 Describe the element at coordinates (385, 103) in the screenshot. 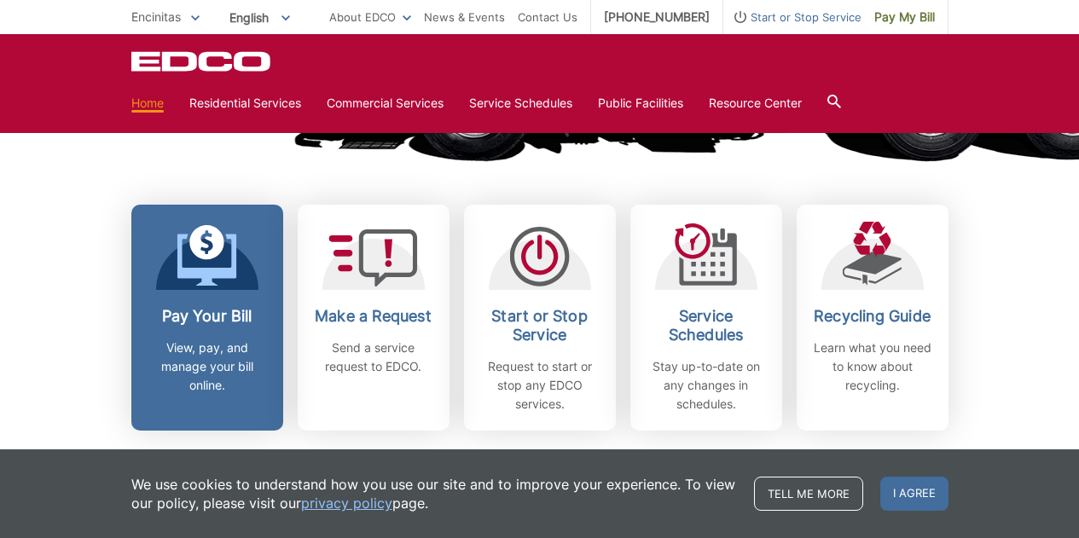

I see `a: Commercial Services` at that location.